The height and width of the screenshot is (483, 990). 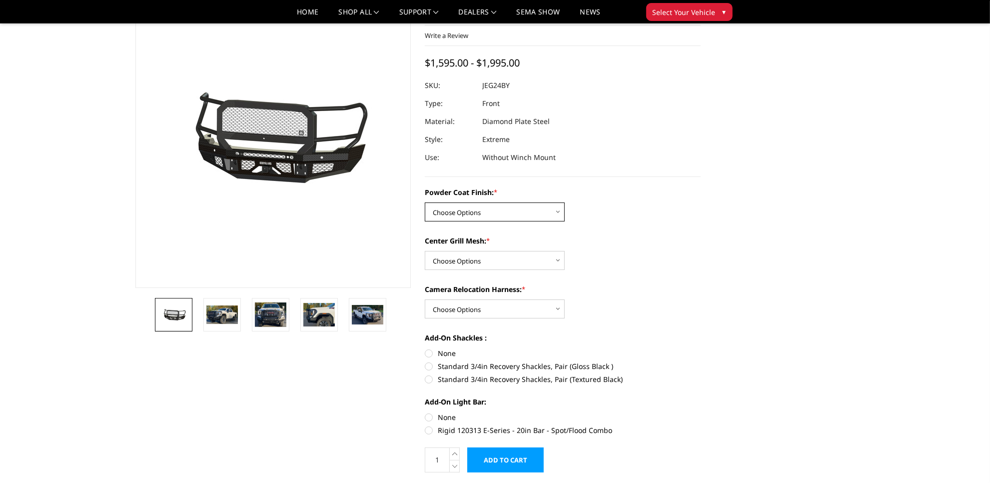 What do you see at coordinates (590, 15) in the screenshot?
I see `a: News` at bounding box center [590, 15].